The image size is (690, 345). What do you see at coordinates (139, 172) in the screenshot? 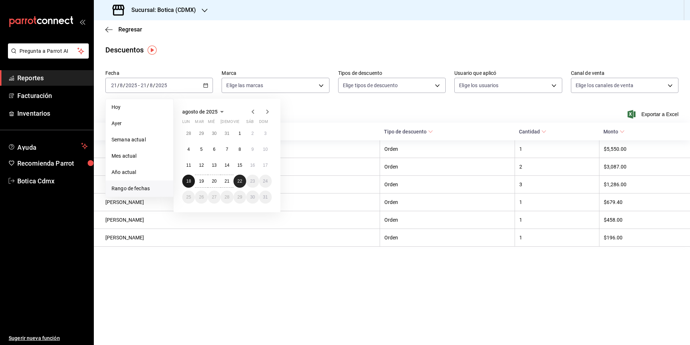
I see `span: Año actual` at bounding box center [139, 172].